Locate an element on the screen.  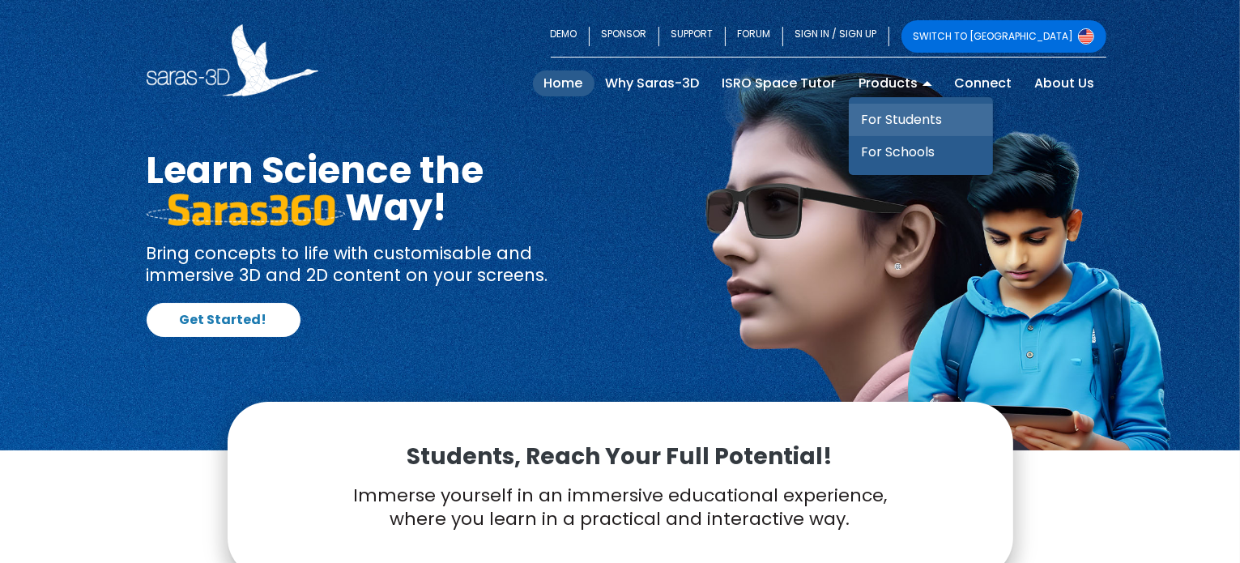
p: Immerse yourself in an immersive educational experience, where you learn in a practical and inter... is located at coordinates (620, 507).